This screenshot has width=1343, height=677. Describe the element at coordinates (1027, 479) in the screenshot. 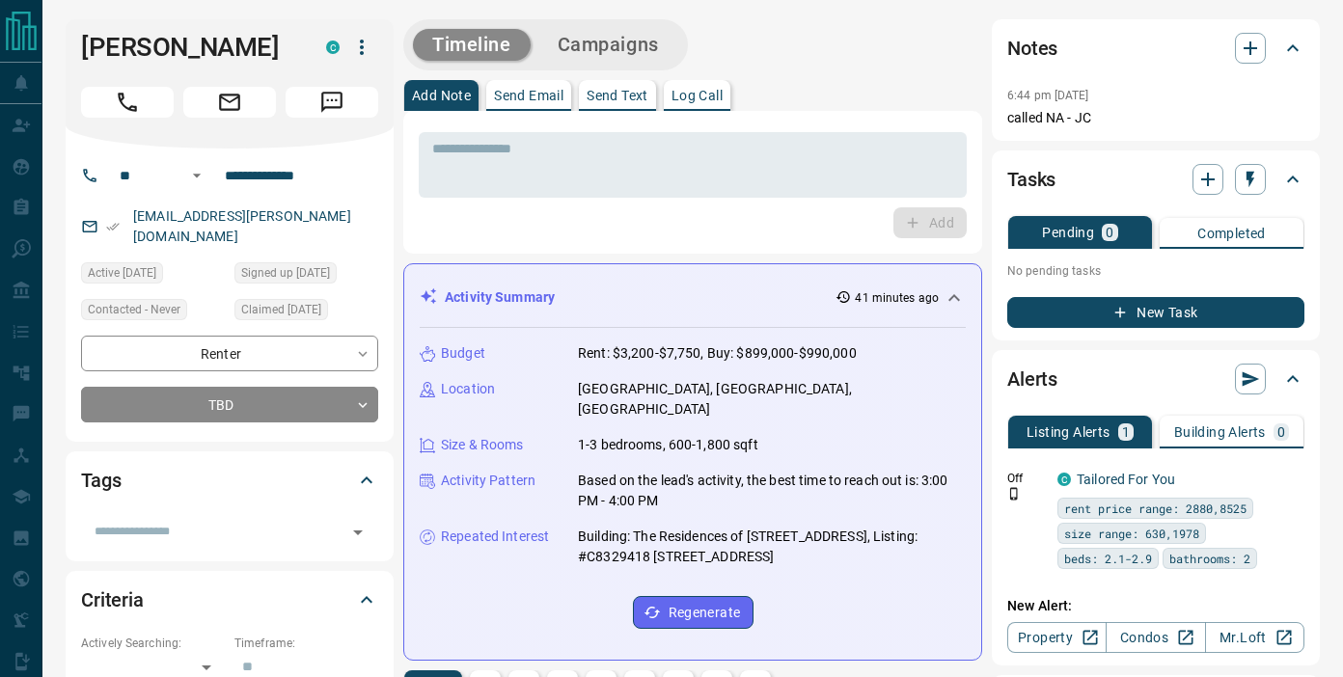

I see `p: Off` at that location.